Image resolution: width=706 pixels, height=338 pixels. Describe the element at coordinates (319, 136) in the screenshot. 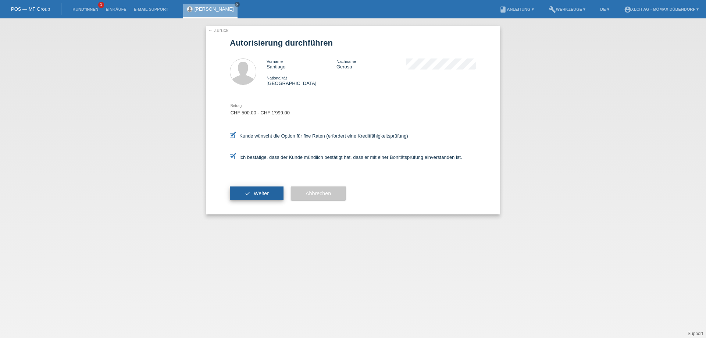

I see `label: Kunde wünscht die Option für fixe Raten (erfordert eine Kreditfähigkeitsprüfung)` at that location.